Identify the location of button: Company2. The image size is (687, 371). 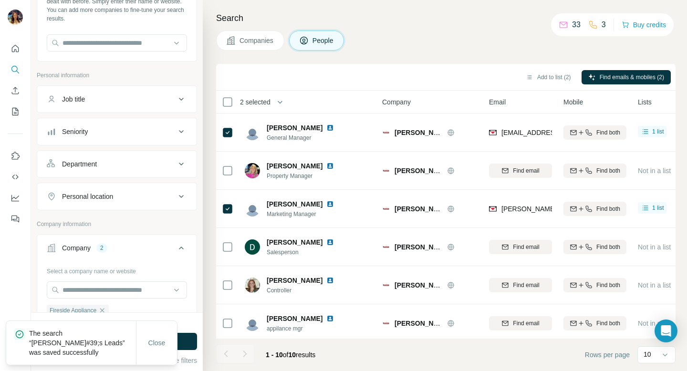
(117, 250).